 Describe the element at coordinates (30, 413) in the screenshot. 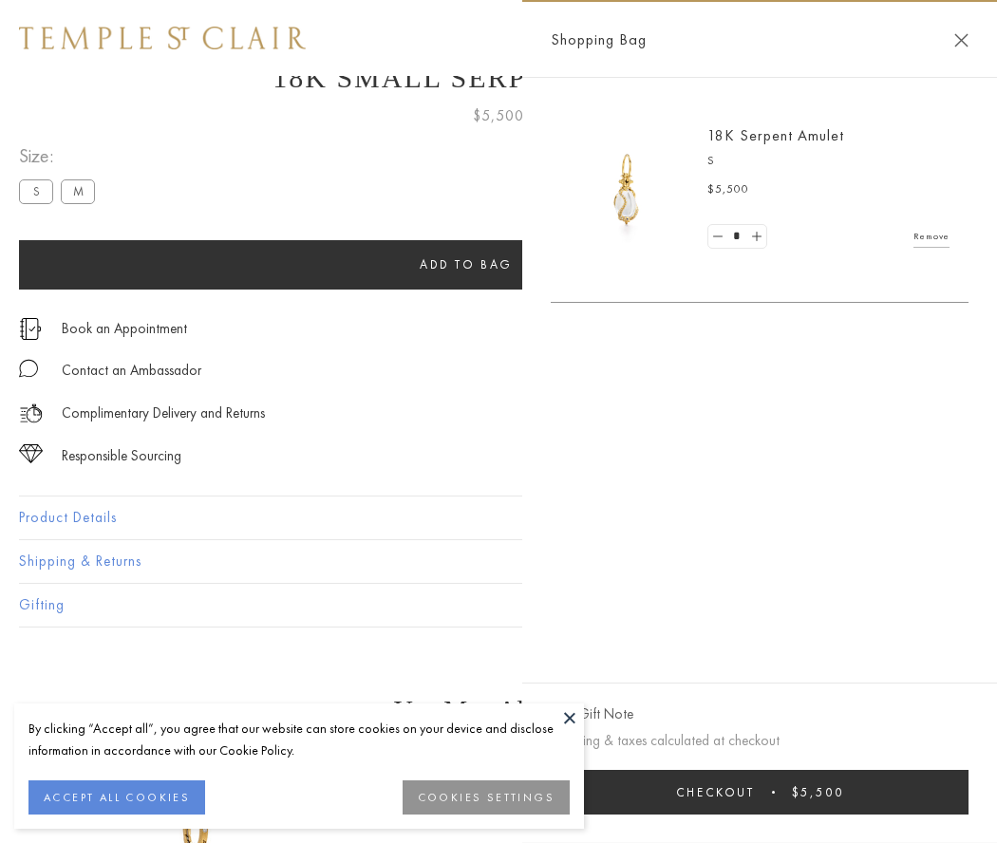

I see `img: icon_delivery.svg` at that location.